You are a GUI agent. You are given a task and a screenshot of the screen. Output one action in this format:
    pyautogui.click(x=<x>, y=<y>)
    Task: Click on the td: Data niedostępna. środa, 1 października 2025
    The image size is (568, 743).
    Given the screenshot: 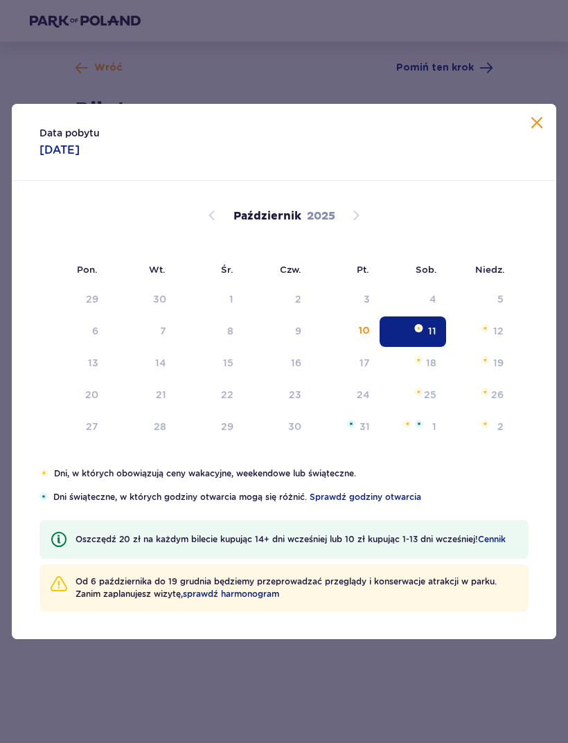 What is the action you would take?
    pyautogui.click(x=209, y=300)
    